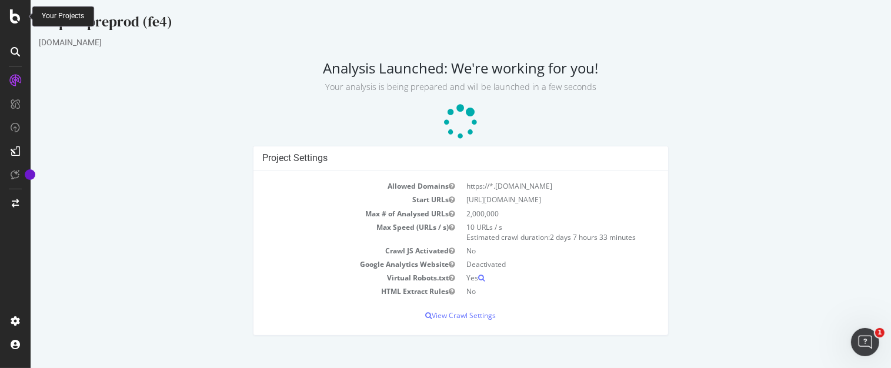 This screenshot has width=891, height=368. What do you see at coordinates (331, 251) in the screenshot?
I see `td: Crawl JS Activated` at bounding box center [331, 251].